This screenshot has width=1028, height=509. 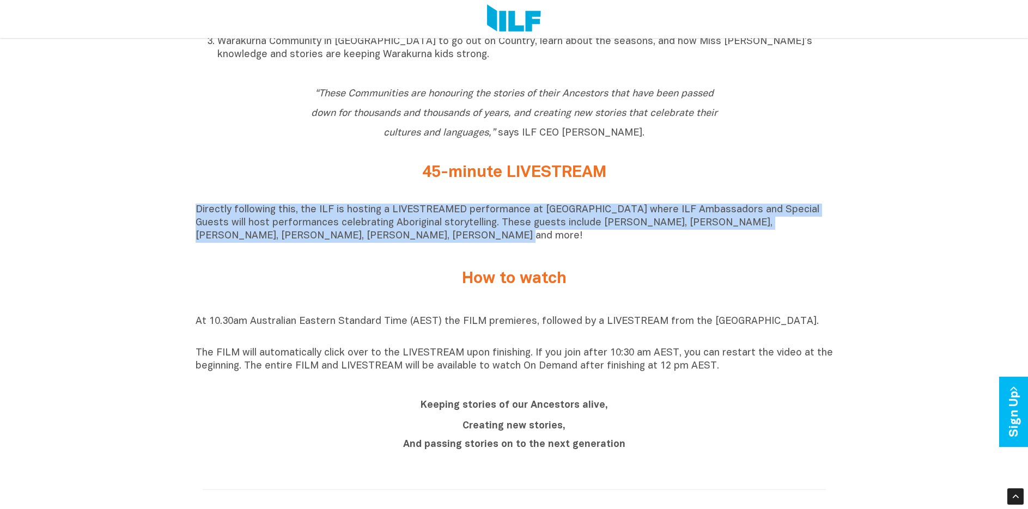 I want to click on i: “These Communities are honouring the stories of their Ancestors that have been passed down for th..., so click(x=514, y=113).